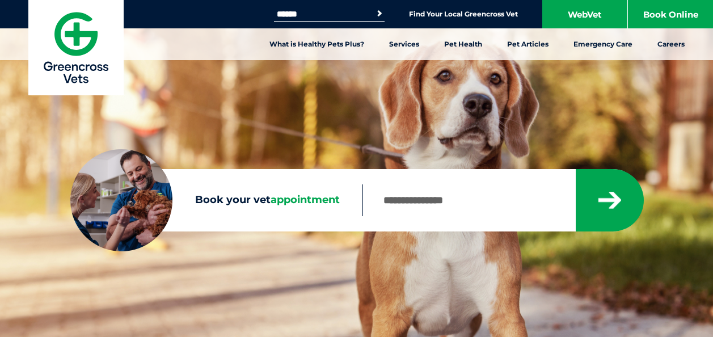 The image size is (713, 337). What do you see at coordinates (404, 44) in the screenshot?
I see `a: Services` at bounding box center [404, 44].